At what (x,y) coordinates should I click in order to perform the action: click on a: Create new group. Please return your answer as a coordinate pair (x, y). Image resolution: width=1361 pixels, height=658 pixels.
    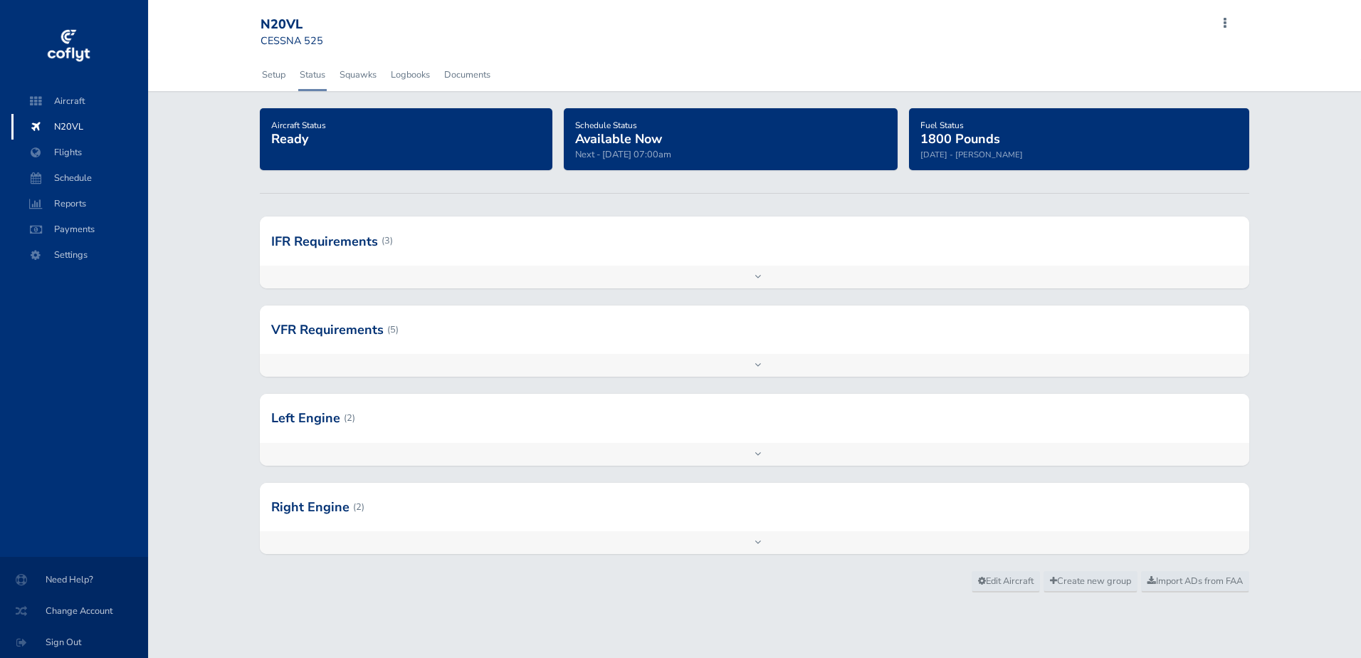
    Looking at the image, I should click on (1091, 582).